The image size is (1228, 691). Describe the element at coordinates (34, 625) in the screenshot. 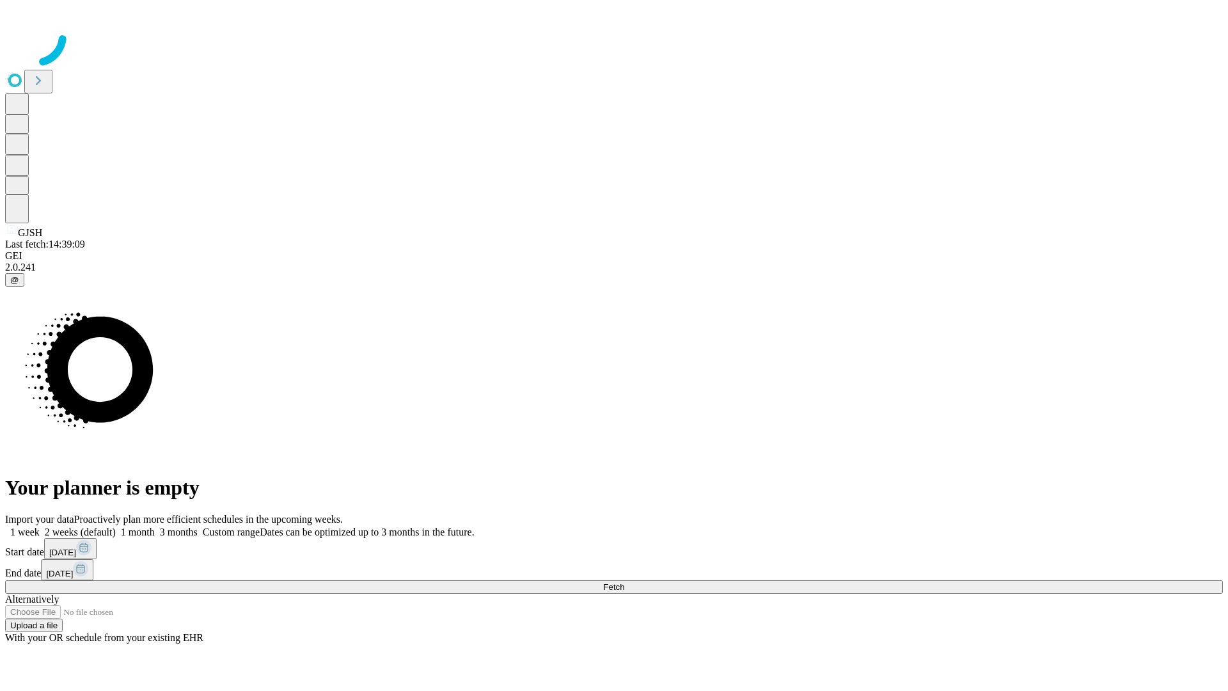

I see `button: Upload a file` at that location.